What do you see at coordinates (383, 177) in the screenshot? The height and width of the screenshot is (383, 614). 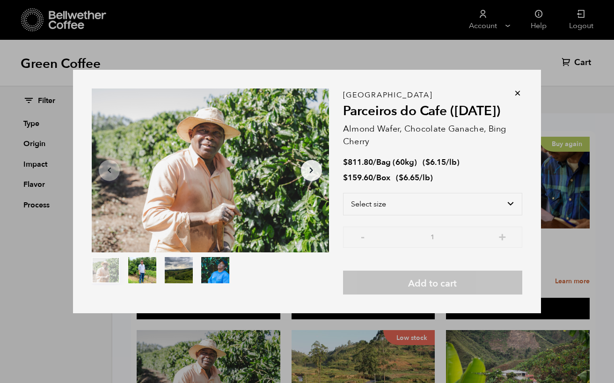 I see `span: Box` at bounding box center [383, 177].